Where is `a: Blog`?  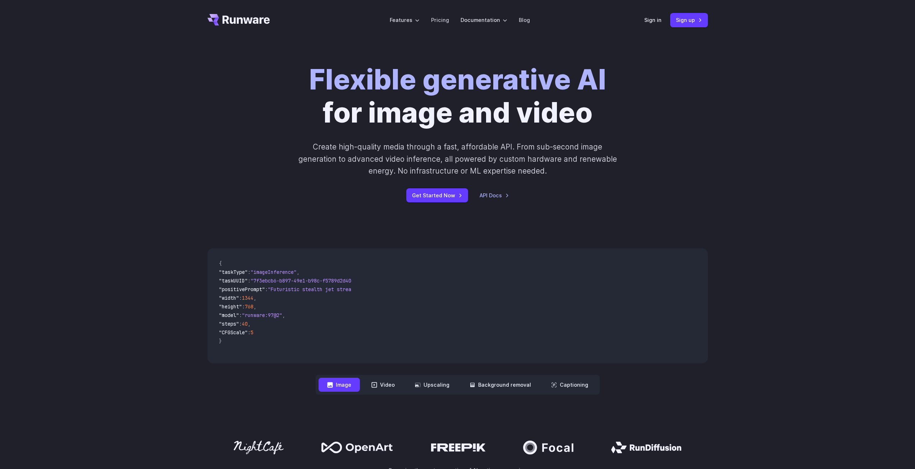
a: Blog is located at coordinates (524, 20).